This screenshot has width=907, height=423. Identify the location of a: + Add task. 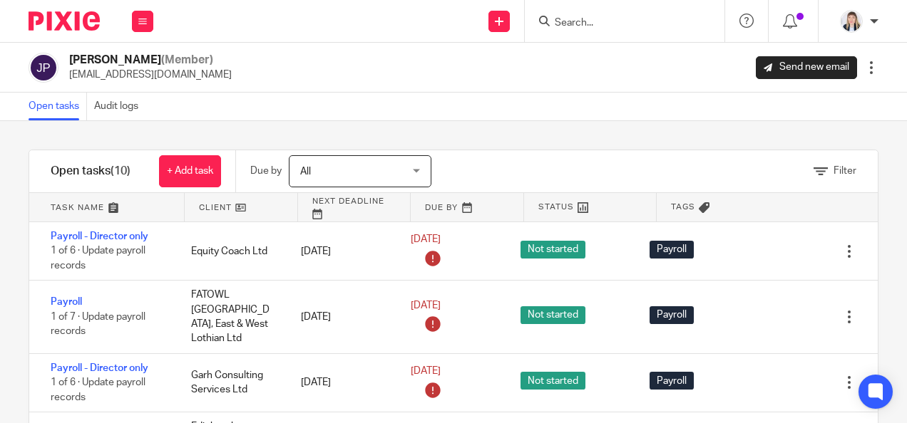
(190, 171).